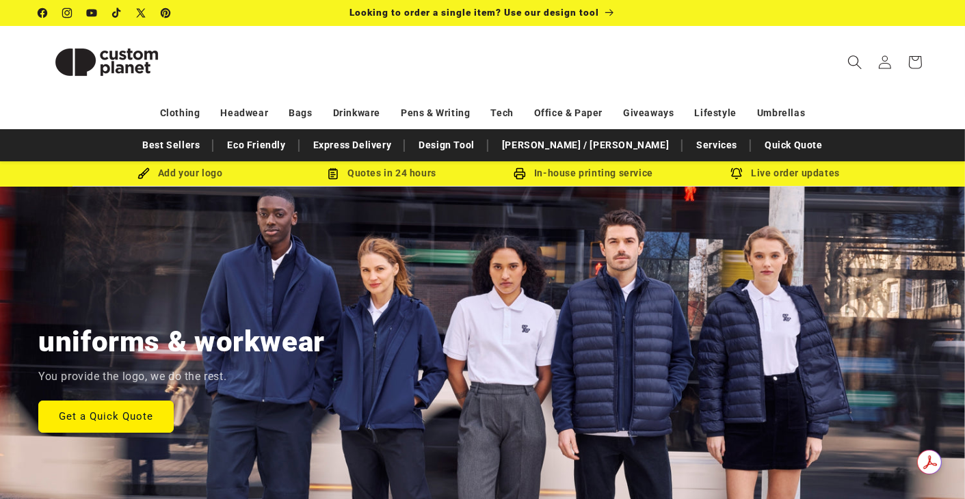 Image resolution: width=965 pixels, height=499 pixels. I want to click on a: Eco Friendly, so click(256, 145).